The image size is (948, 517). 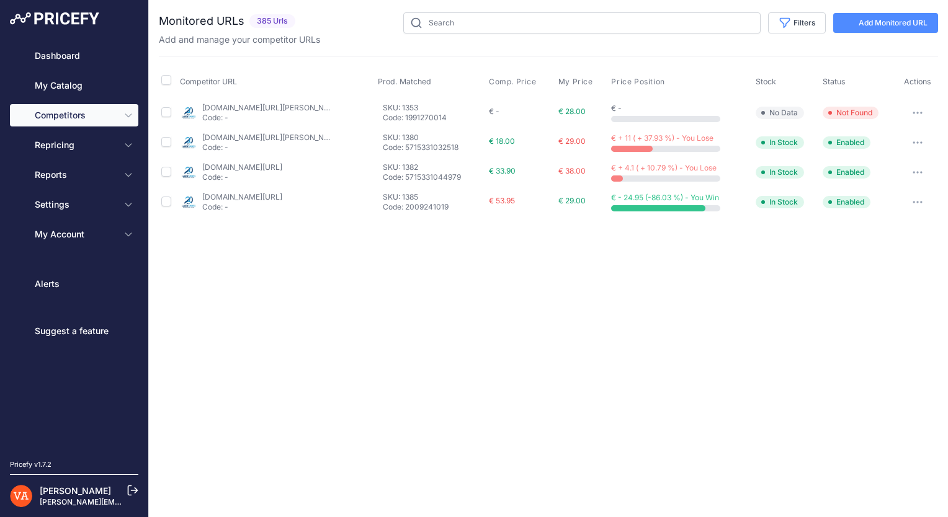 What do you see at coordinates (74, 56) in the screenshot?
I see `a: Dashboard` at bounding box center [74, 56].